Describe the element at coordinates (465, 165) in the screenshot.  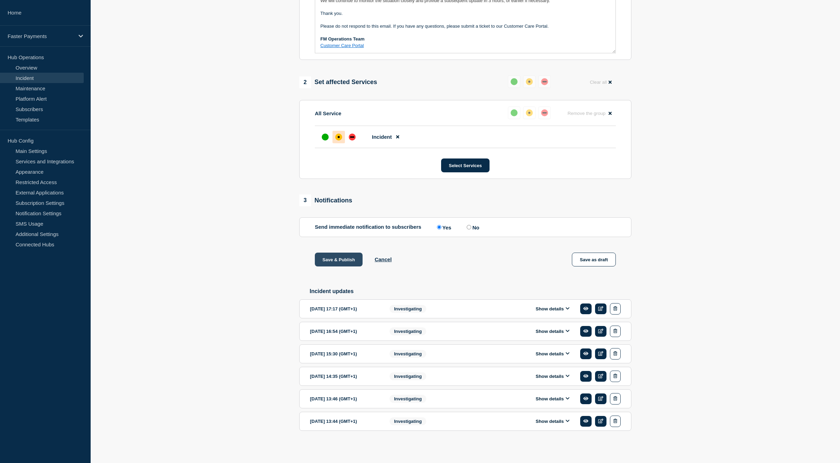
I see `button: Select Services` at that location.